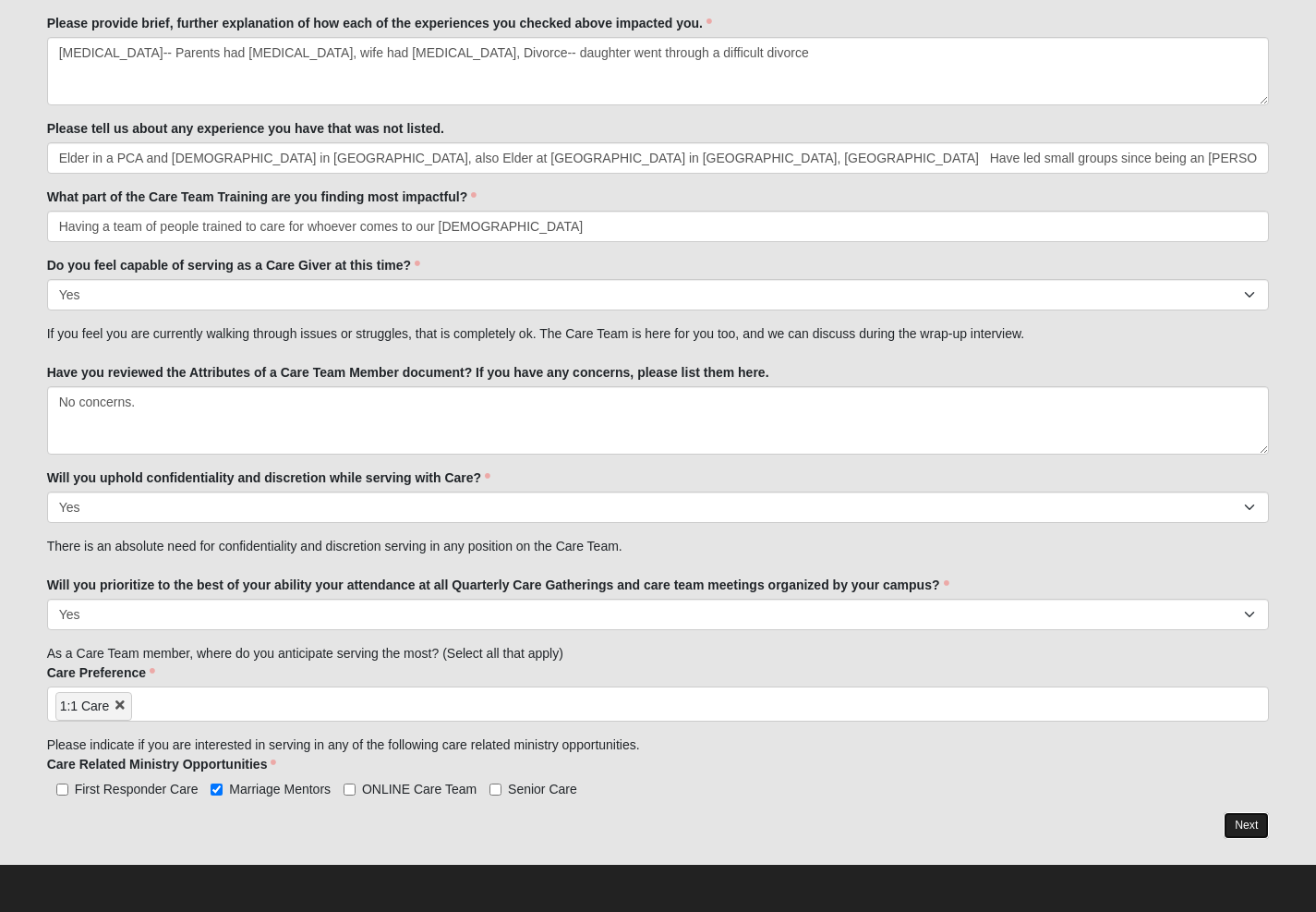 The height and width of the screenshot is (912, 1316). I want to click on span: First Responder Care, so click(136, 789).